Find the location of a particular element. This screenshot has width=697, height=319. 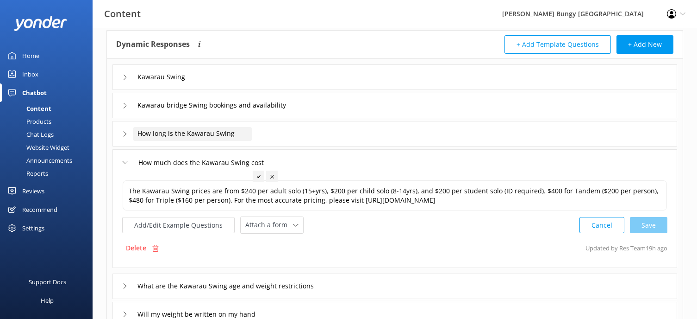

span: Kawarau Swing is located at coordinates (161, 77).